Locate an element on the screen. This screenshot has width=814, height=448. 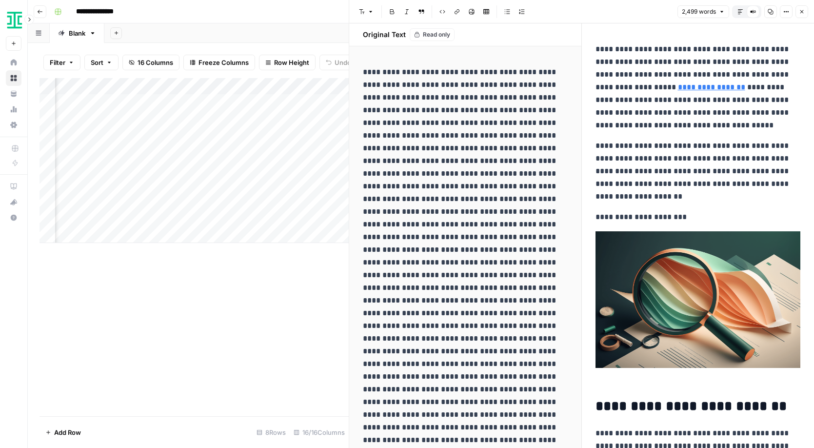
button: 16 Columns is located at coordinates (151, 62).